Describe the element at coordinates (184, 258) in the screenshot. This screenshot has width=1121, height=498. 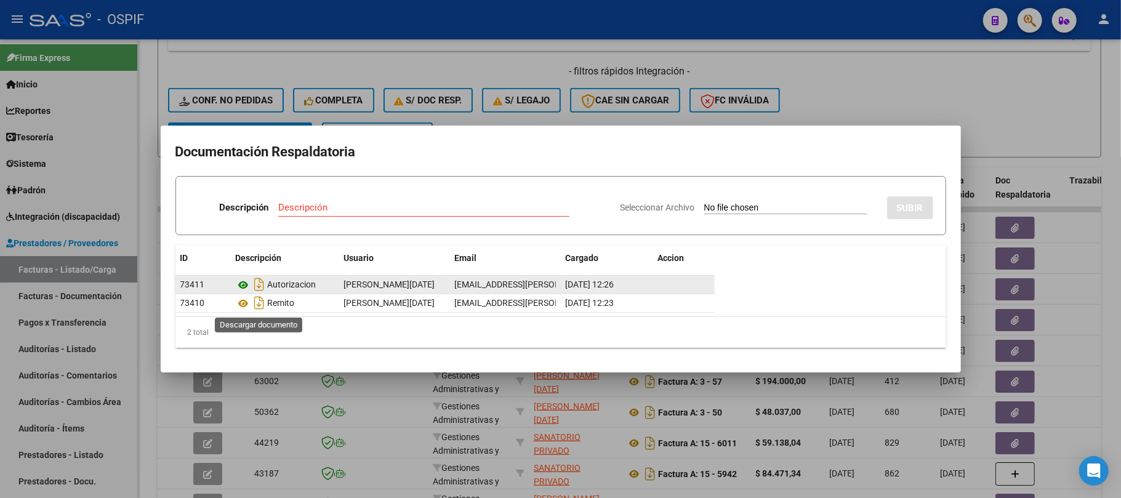
I see `span: ID` at that location.